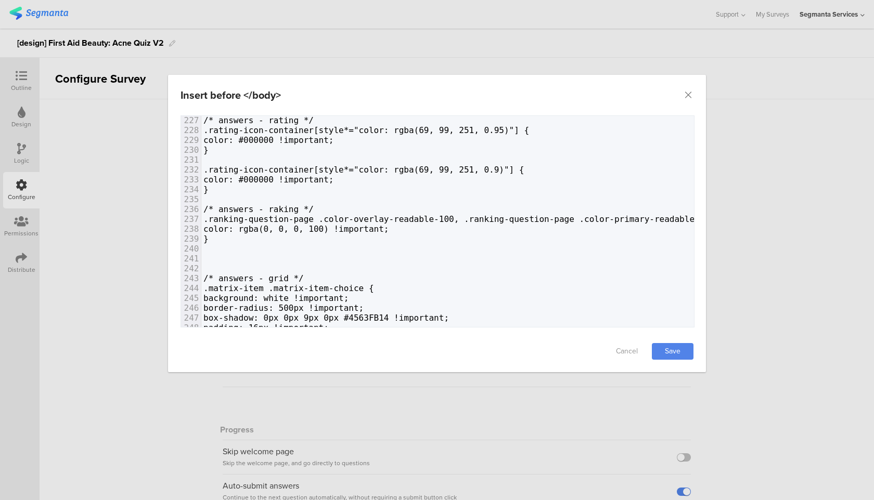 The width and height of the screenshot is (874, 500). What do you see at coordinates (191, 328) in the screenshot?
I see `div: 248` at bounding box center [191, 328].